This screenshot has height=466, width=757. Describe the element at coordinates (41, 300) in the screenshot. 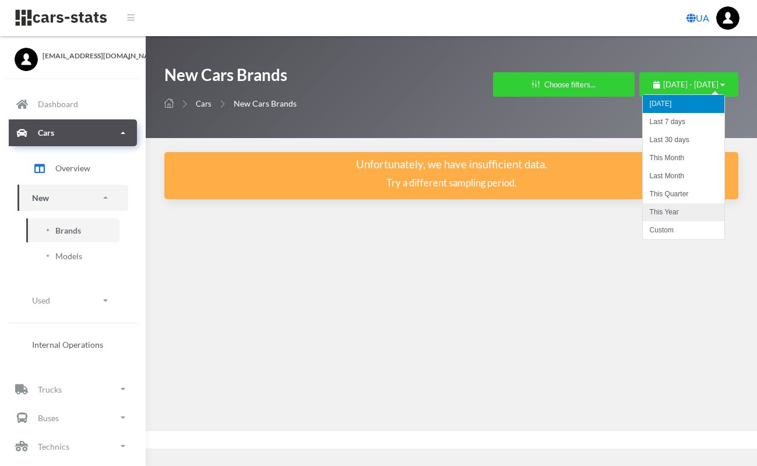

I see `p: Used` at that location.